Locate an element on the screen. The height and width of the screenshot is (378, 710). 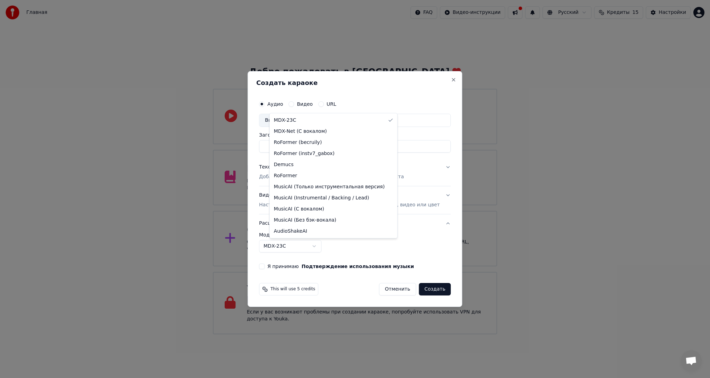
span: MusicAI (Только инструментальная версия) is located at coordinates (330, 187).